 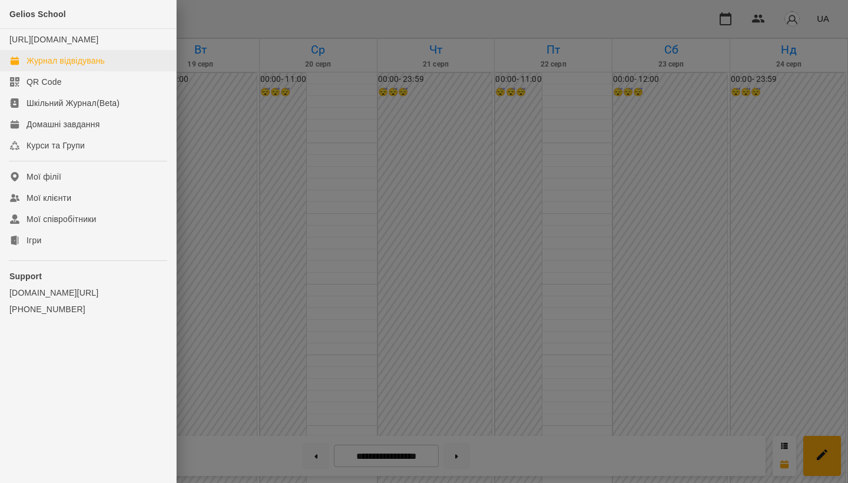 I want to click on div: Ігри, so click(x=34, y=240).